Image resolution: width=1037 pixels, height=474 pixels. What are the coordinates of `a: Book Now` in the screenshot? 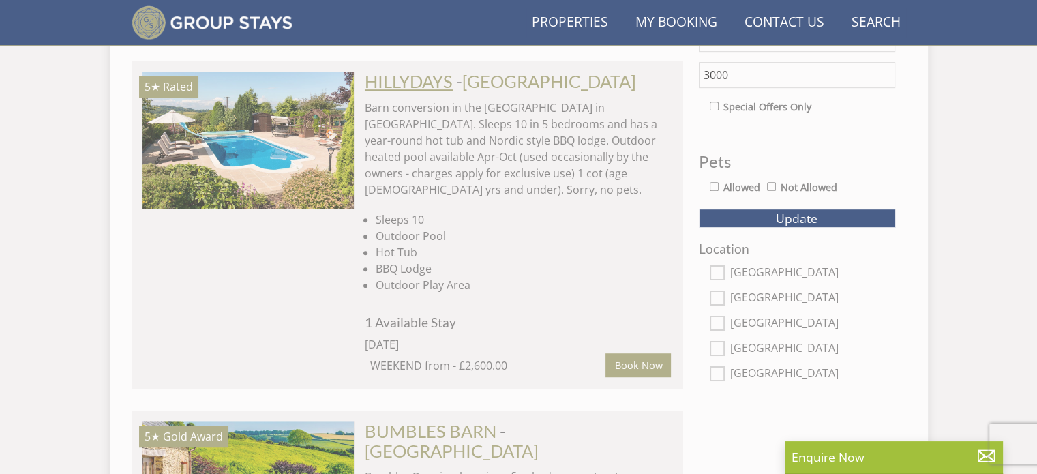 It's located at (638, 365).